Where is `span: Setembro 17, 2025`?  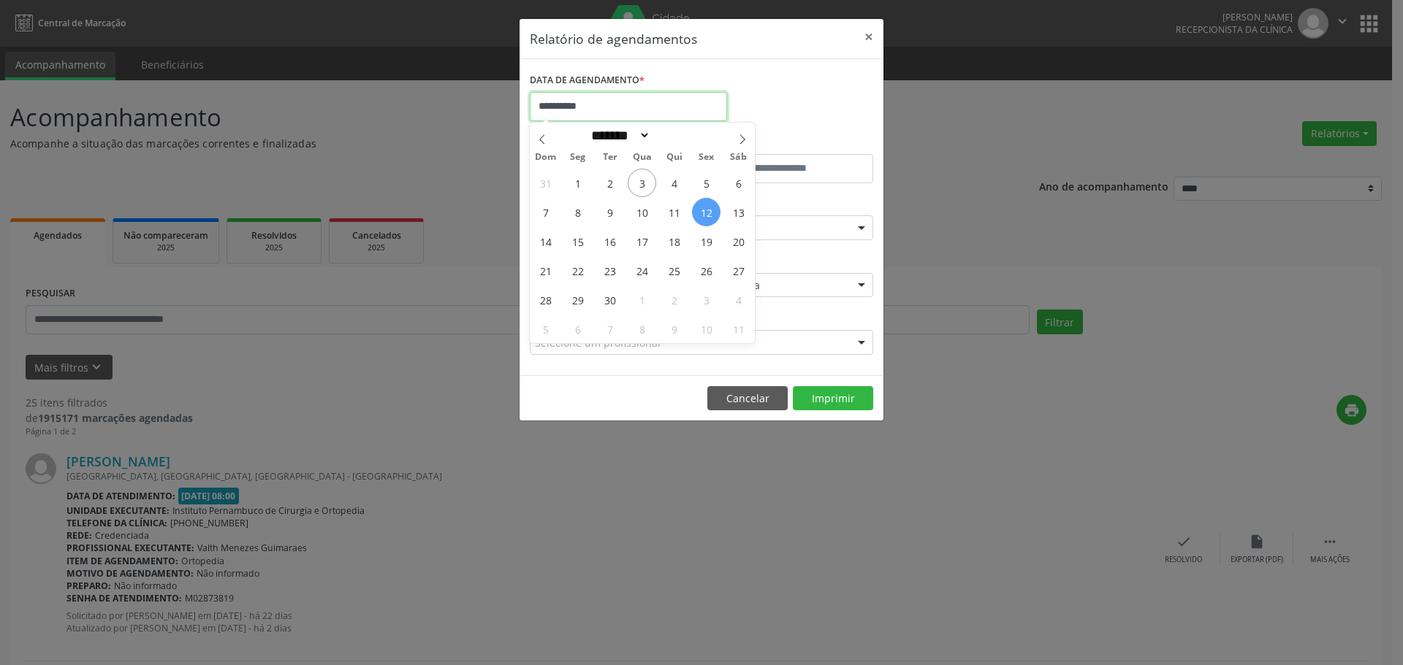
span: Setembro 17, 2025 is located at coordinates (641, 241).